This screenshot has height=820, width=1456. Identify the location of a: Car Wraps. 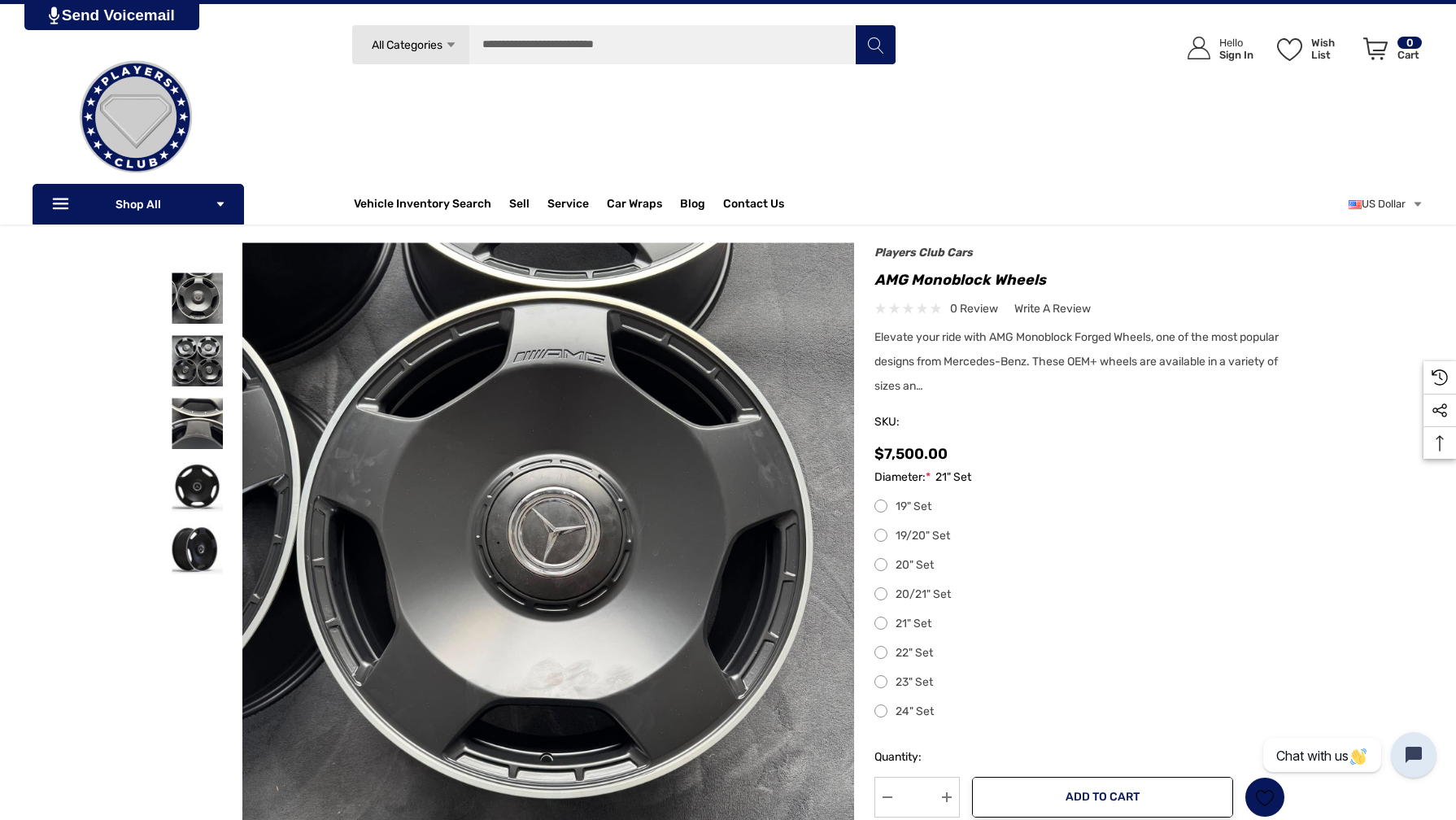
(643, 204).